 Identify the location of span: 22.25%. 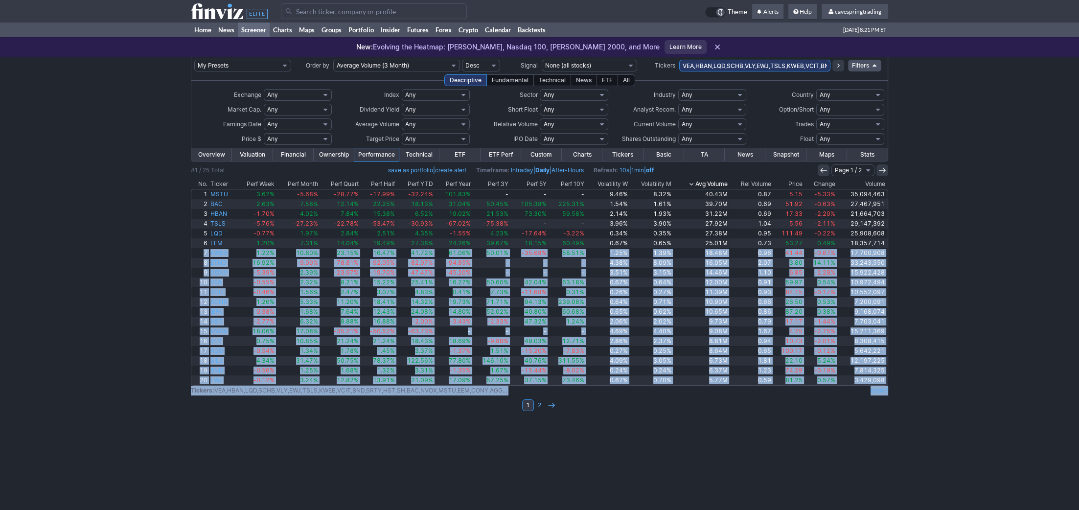
(384, 204).